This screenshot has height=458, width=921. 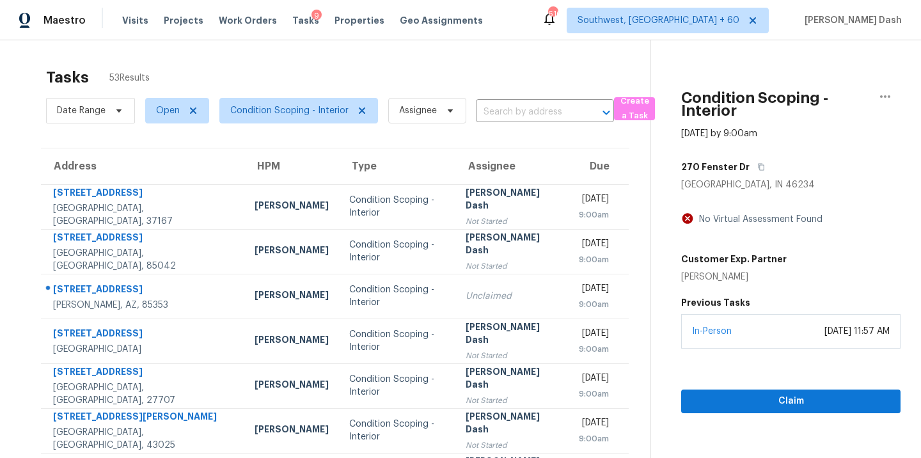 What do you see at coordinates (292, 166) in the screenshot?
I see `th: HPM` at bounding box center [292, 166].